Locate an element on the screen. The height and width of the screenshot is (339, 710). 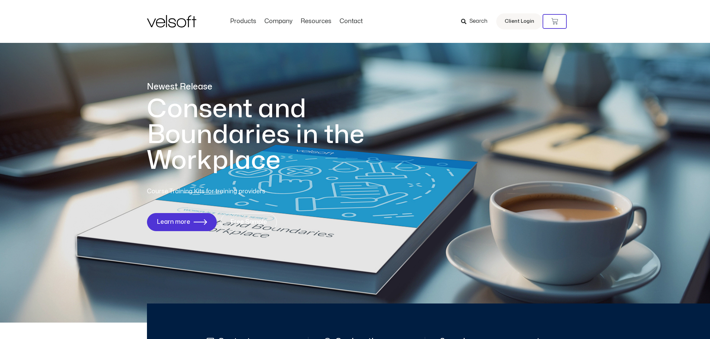
a: CompanyMenu Toggle is located at coordinates (278, 21).